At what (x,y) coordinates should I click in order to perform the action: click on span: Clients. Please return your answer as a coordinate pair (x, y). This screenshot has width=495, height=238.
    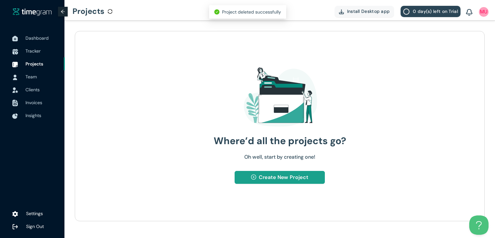
    Looking at the image, I should click on (33, 90).